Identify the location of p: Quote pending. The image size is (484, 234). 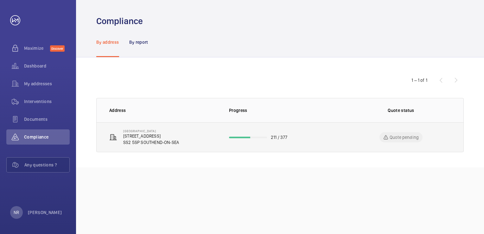
(404, 137).